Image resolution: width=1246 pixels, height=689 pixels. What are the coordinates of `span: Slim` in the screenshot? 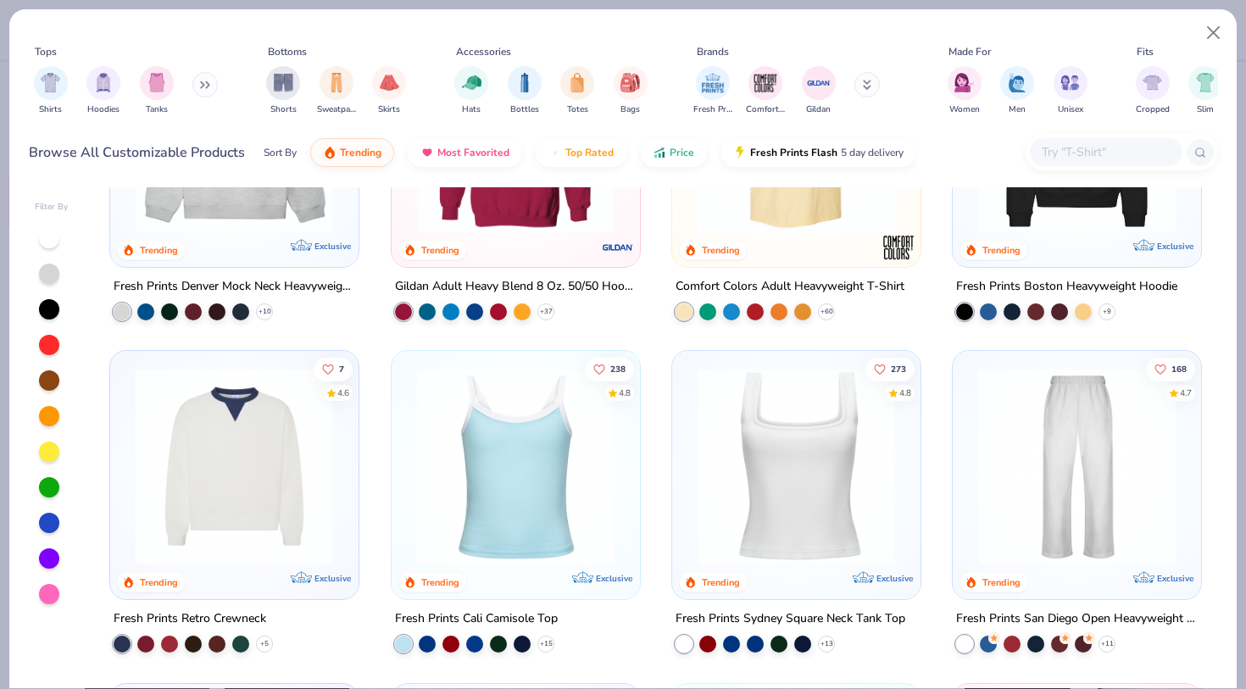 It's located at (1206, 109).